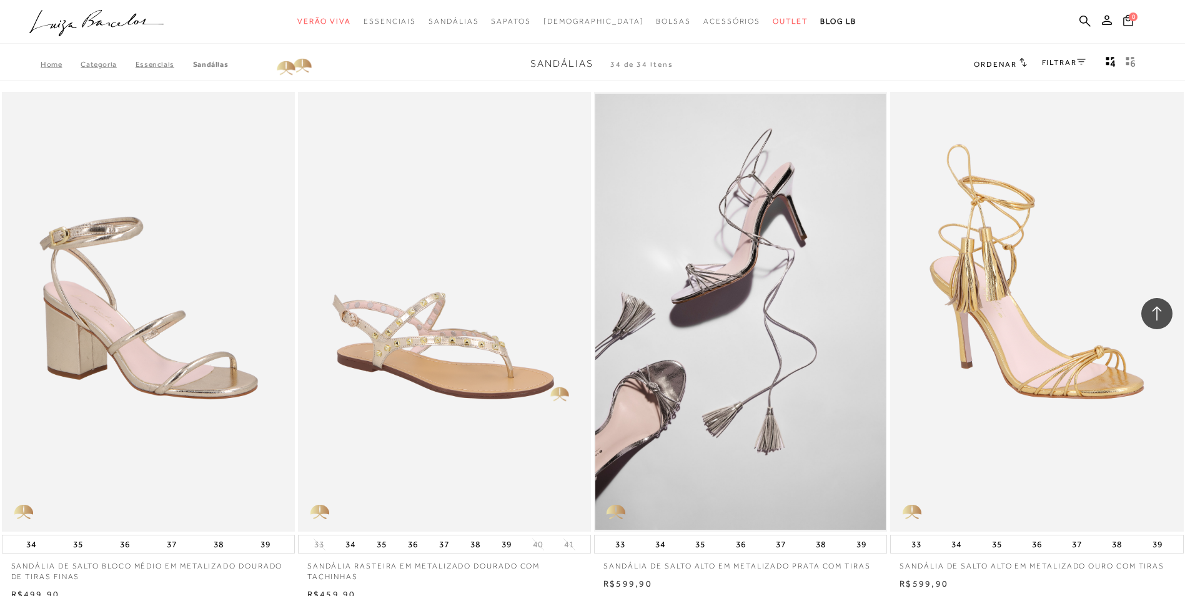 The width and height of the screenshot is (1185, 596). I want to click on img: SANDÁLIA DE SALTO ALTO EM METALIZADO OURO COM TIRAS, so click(1037, 312).